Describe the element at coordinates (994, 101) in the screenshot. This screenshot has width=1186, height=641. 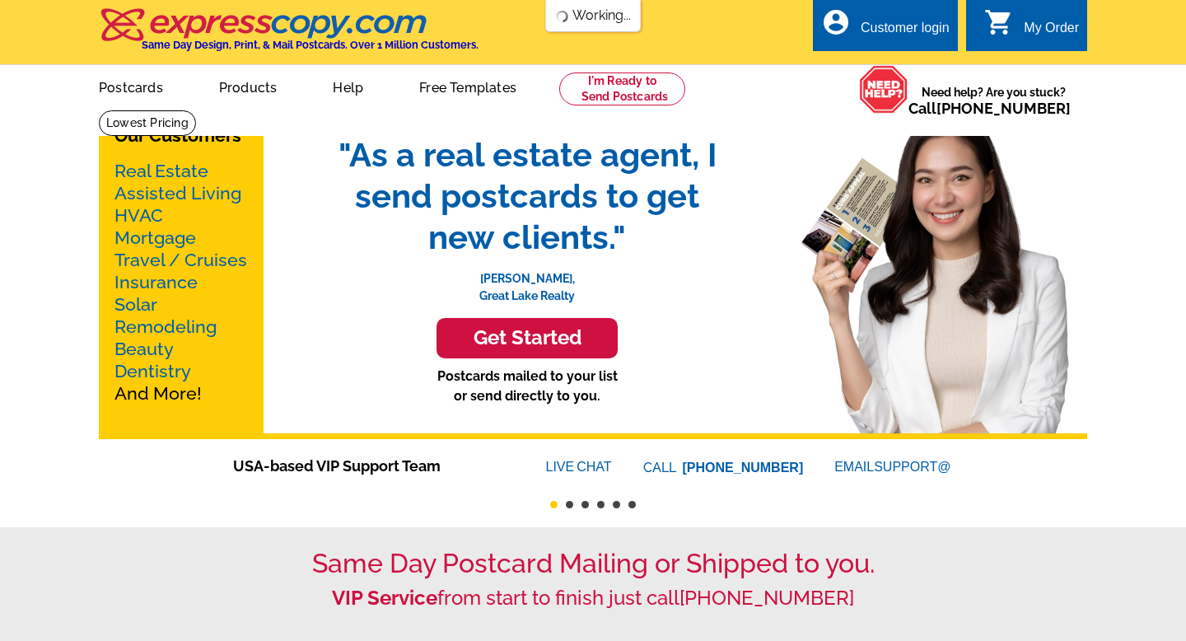
I see `span: Need help? Are you stuck?` at that location.